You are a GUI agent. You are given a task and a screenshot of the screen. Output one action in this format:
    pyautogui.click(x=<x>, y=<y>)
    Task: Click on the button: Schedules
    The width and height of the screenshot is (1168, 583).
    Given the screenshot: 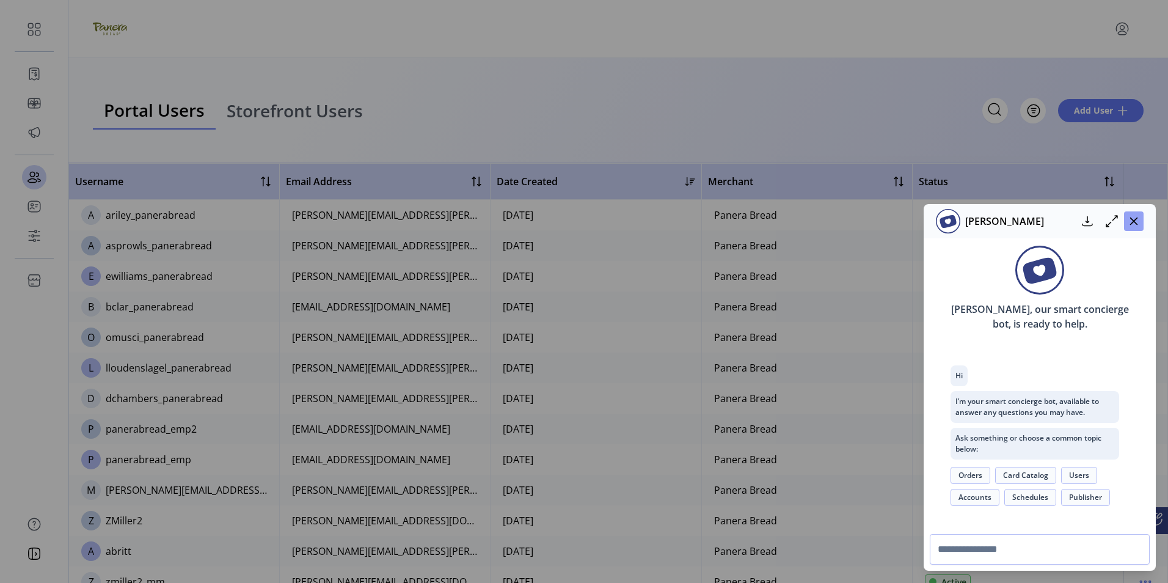 What is the action you would take?
    pyautogui.click(x=1030, y=497)
    